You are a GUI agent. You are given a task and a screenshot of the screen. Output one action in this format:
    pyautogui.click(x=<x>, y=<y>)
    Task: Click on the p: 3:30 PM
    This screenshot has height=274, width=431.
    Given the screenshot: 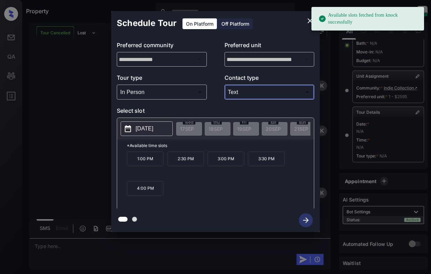 What is the action you would take?
    pyautogui.click(x=266, y=159)
    